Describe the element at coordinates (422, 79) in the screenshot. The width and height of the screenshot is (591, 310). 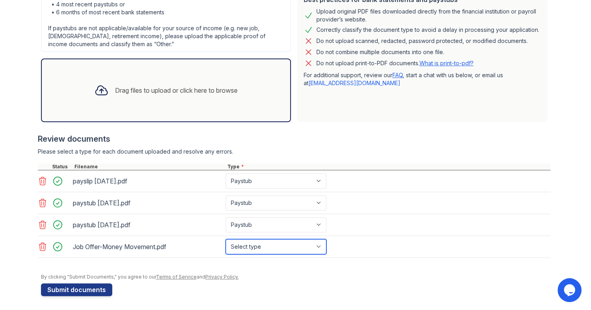
I see `p: For additional support, review our , start a chat with us below, or email us at` at that location.